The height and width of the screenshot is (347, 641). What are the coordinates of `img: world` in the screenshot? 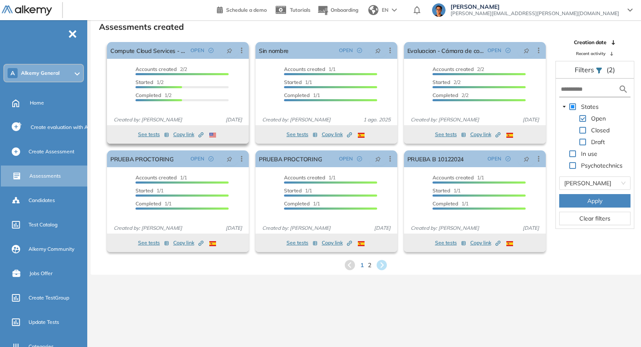 It's located at (373, 10).